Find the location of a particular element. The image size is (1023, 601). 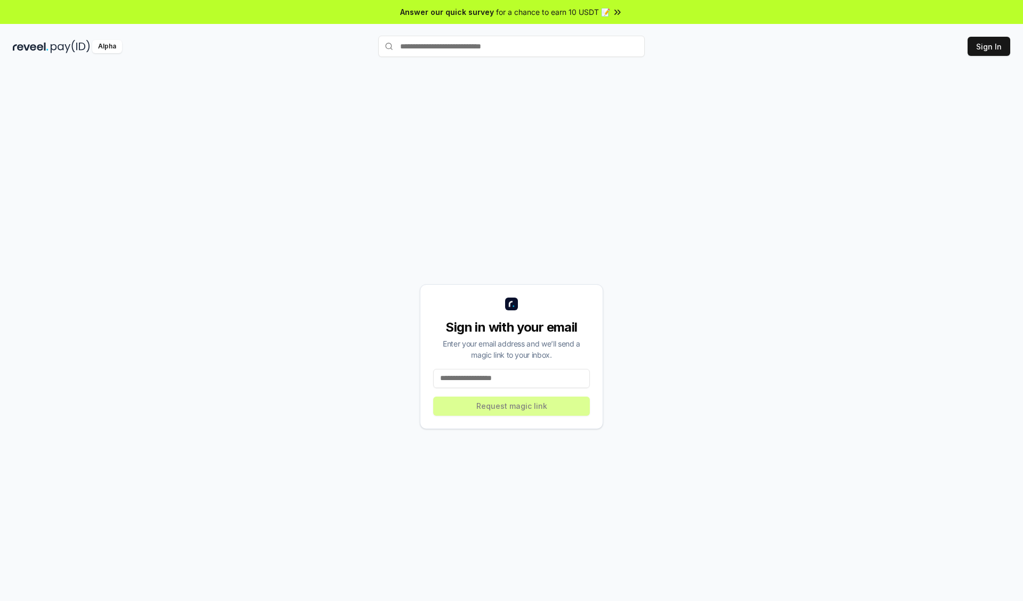

span: Answer our quick survey is located at coordinates (447, 12).